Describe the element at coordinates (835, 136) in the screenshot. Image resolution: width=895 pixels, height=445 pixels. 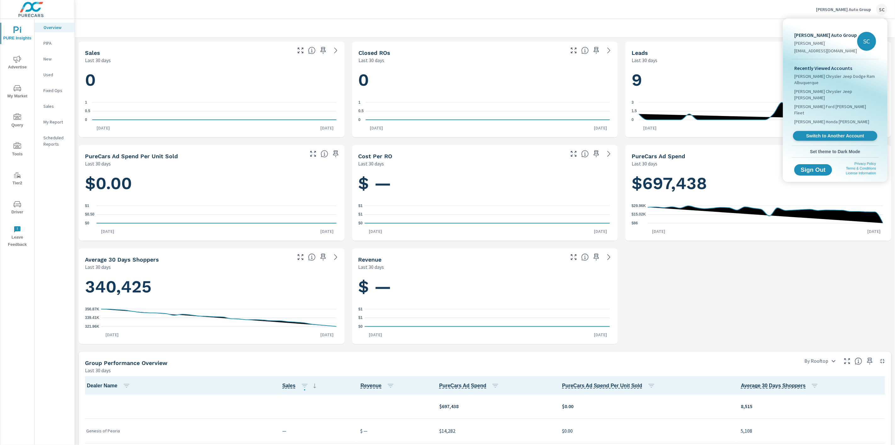
I see `span: Switch to Another Account` at that location.